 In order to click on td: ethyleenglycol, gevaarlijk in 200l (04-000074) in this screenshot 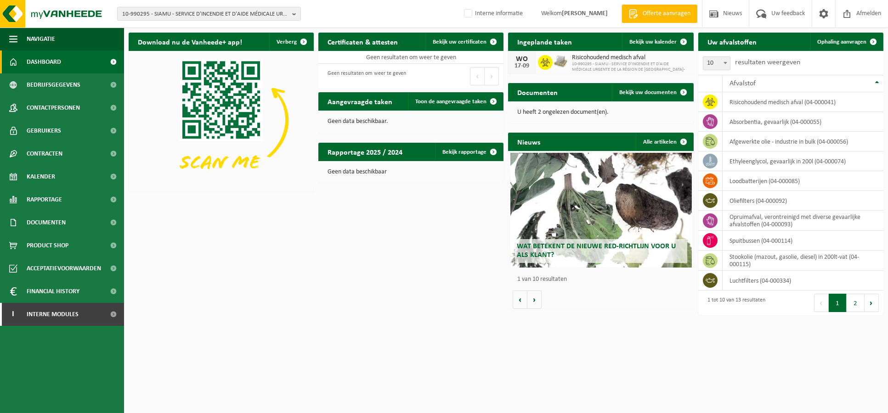, I will do `click(803, 161)`.